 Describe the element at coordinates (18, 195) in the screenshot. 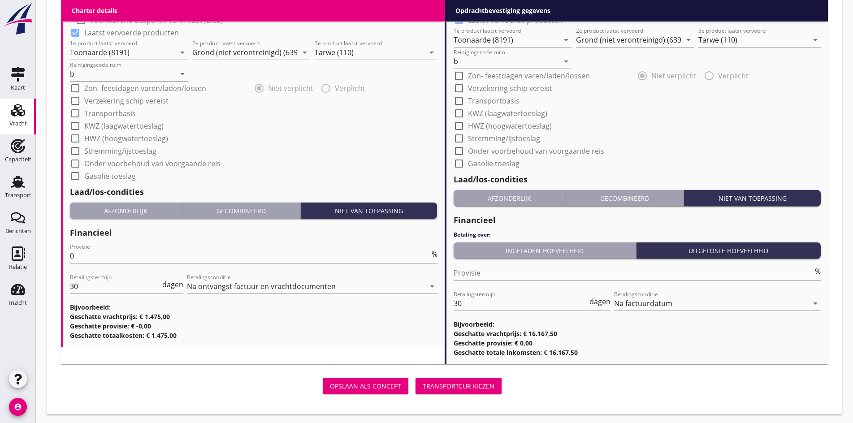

I see `div: Transport` at that location.